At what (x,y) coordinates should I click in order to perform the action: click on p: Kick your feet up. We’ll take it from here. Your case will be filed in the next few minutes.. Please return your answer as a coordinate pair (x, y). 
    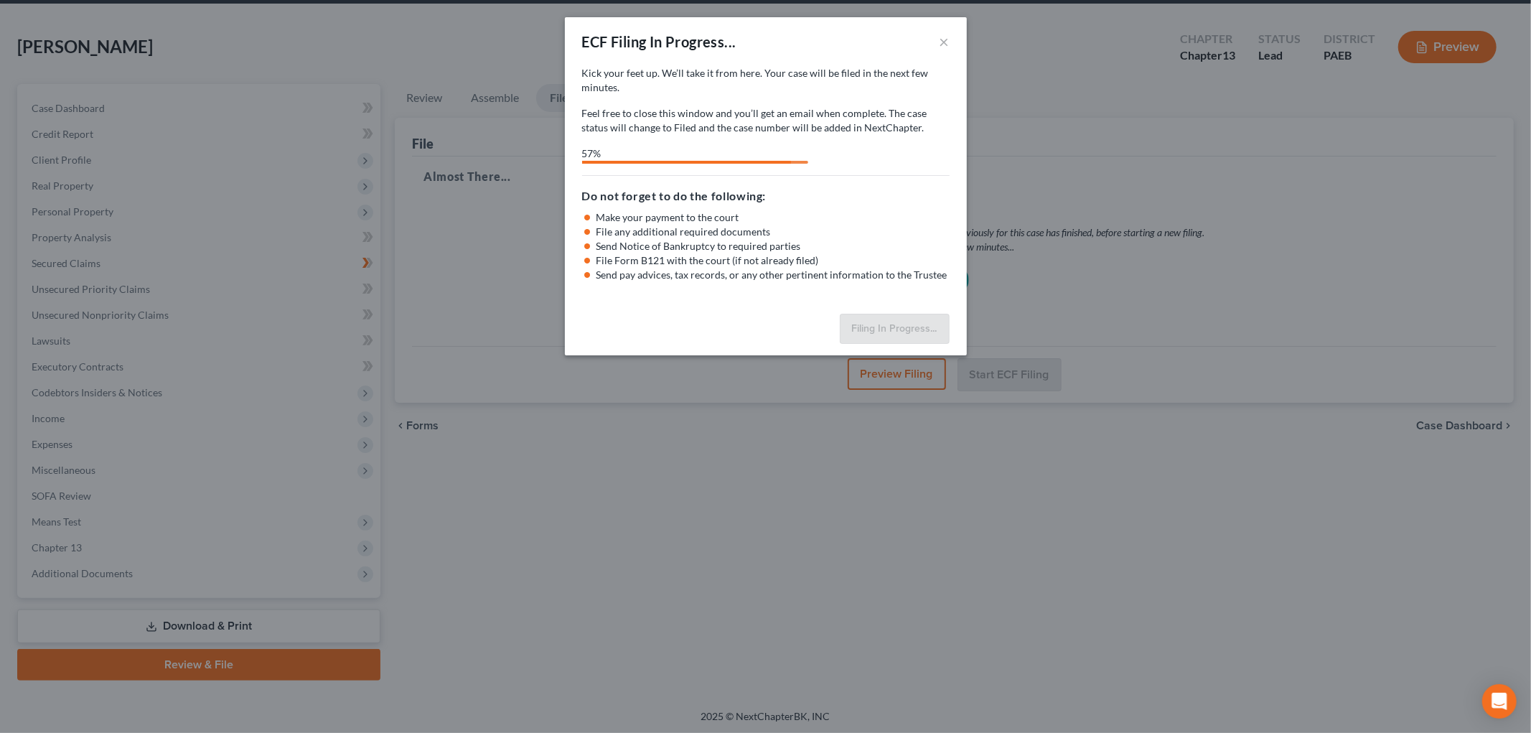
    Looking at the image, I should click on (766, 80).